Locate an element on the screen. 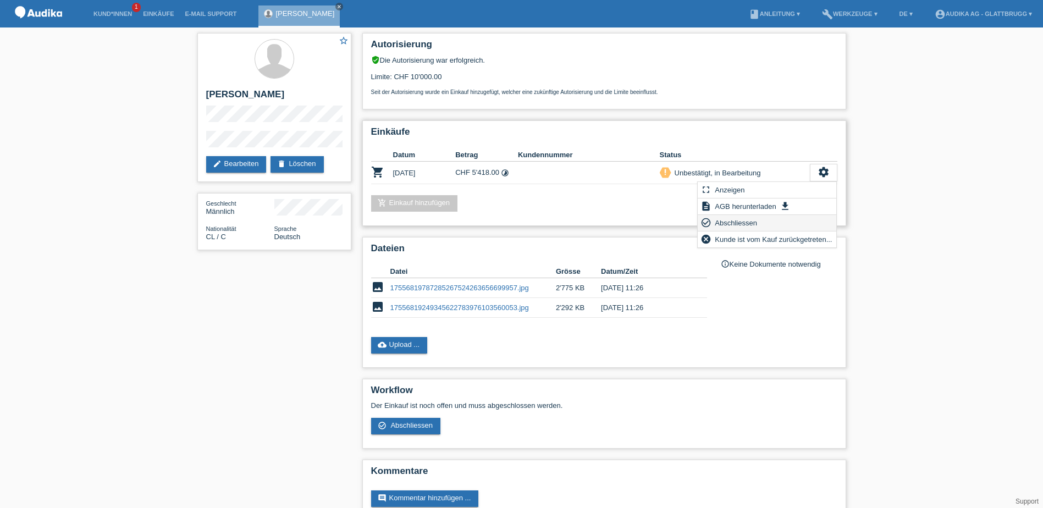 The width and height of the screenshot is (1043, 508). a: deleteLöschen is located at coordinates (297, 164).